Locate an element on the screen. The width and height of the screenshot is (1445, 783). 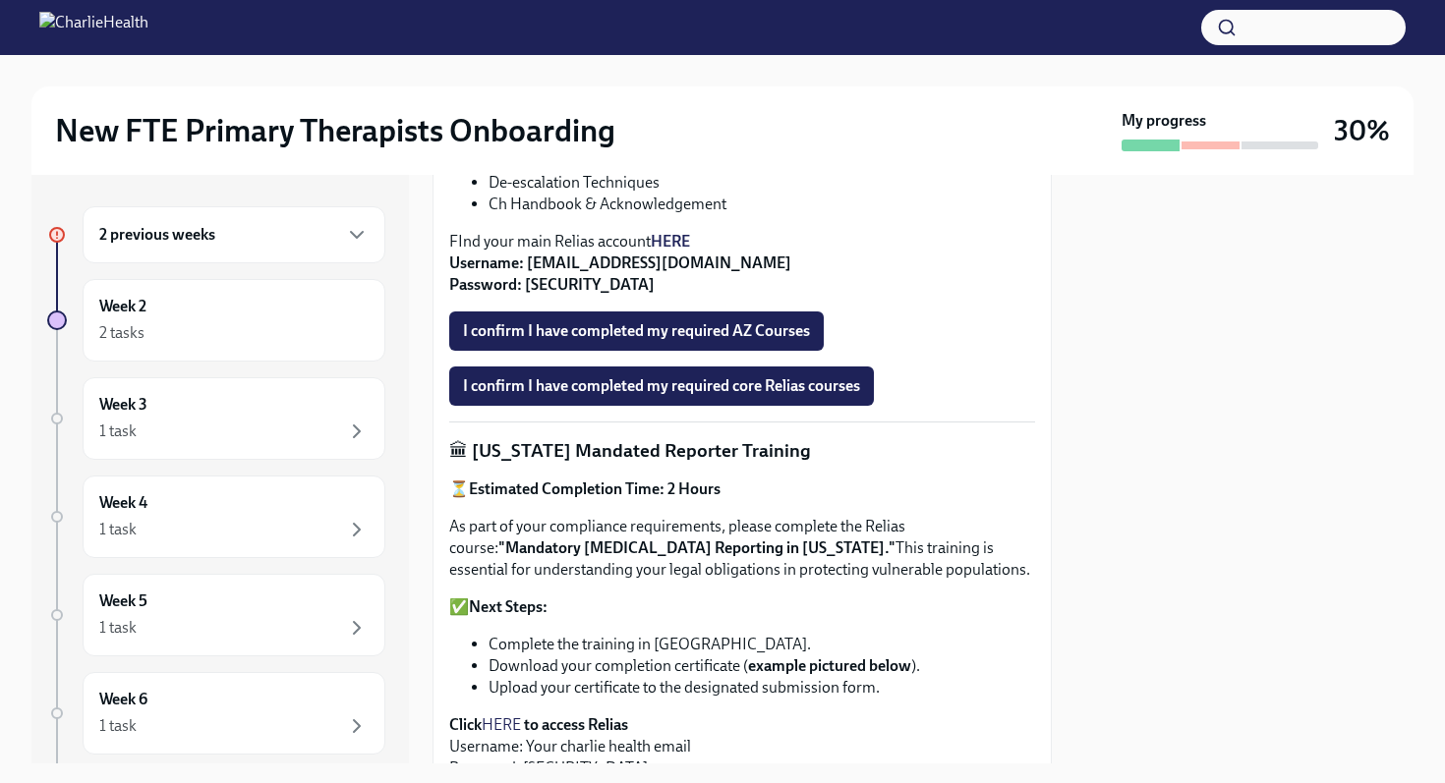
h6: Week 6 is located at coordinates (123, 700).